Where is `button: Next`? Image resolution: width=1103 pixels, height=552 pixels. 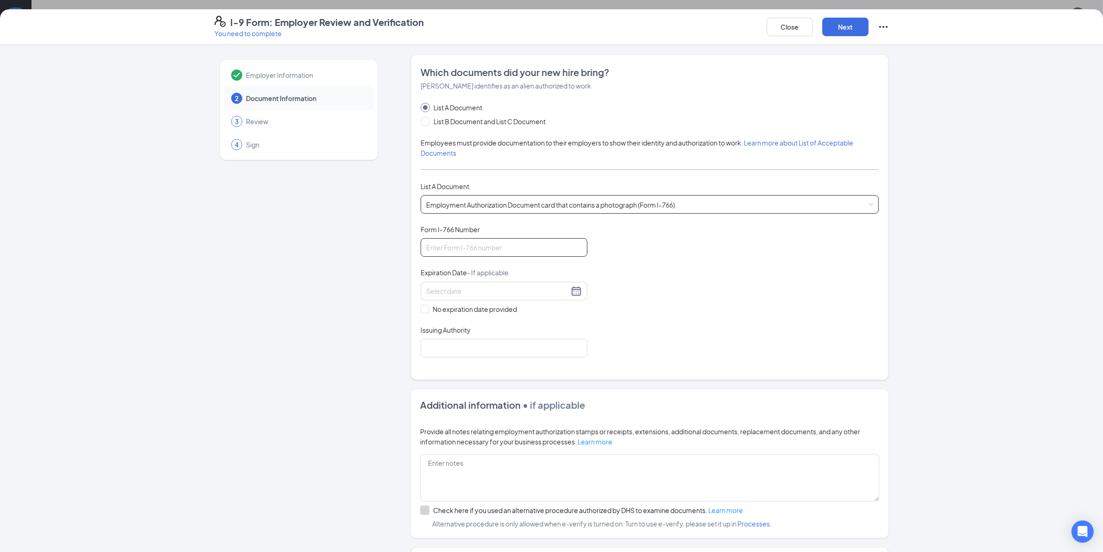 button: Next is located at coordinates (845, 27).